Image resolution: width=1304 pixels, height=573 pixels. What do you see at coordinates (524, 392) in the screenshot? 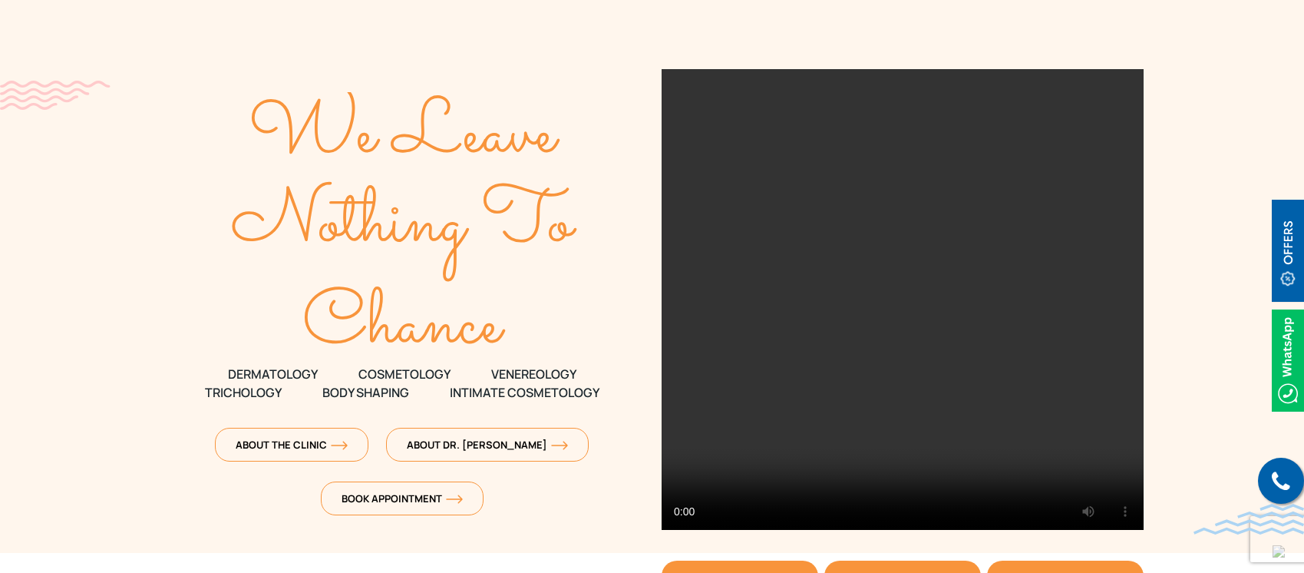
I see `span: Intimate Cosmetology` at bounding box center [524, 392].